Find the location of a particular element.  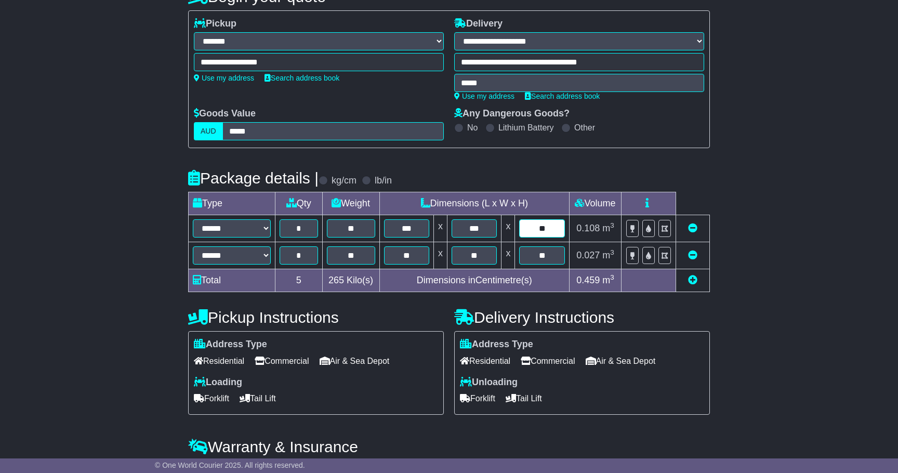

td: Type is located at coordinates (232, 204).